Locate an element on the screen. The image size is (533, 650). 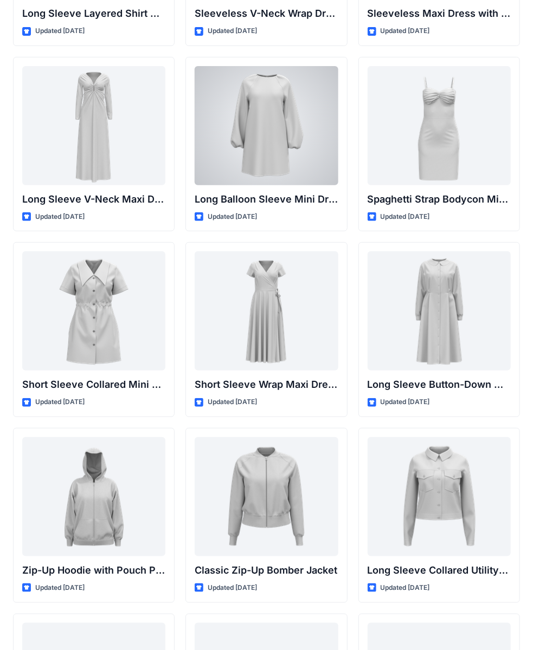
a: Long Sleeve Collared Utility Jacket is located at coordinates (439, 497).